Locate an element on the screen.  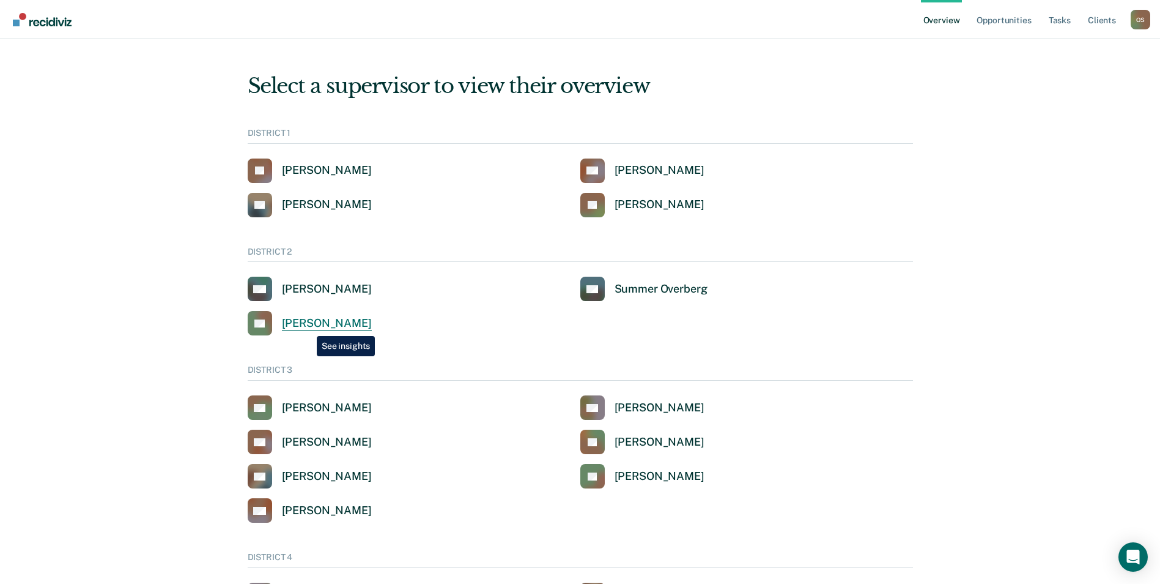
div: DISTRICT 4 is located at coordinates (580, 560).